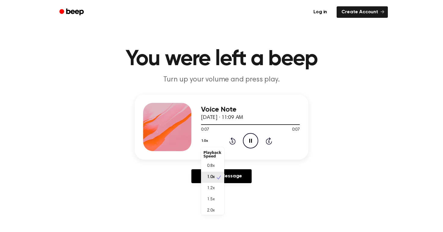  Describe the element at coordinates (210, 188) in the screenshot. I see `span: 1.2x` at that location.